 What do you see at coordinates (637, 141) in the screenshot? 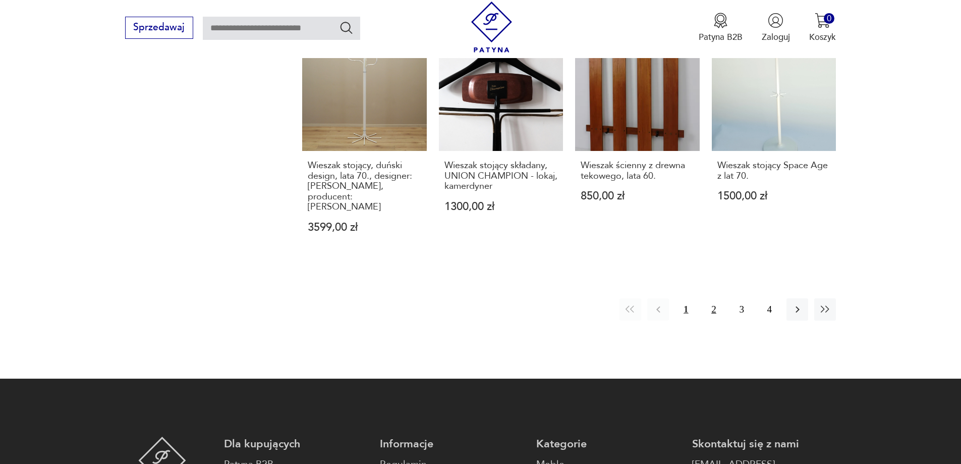
I see `a: Wieszak ścienny z drewna tekowego, lata 60.Wieszak ścienny z drewna tekowego, lata 60.850,00 zł` at bounding box center [637, 141].